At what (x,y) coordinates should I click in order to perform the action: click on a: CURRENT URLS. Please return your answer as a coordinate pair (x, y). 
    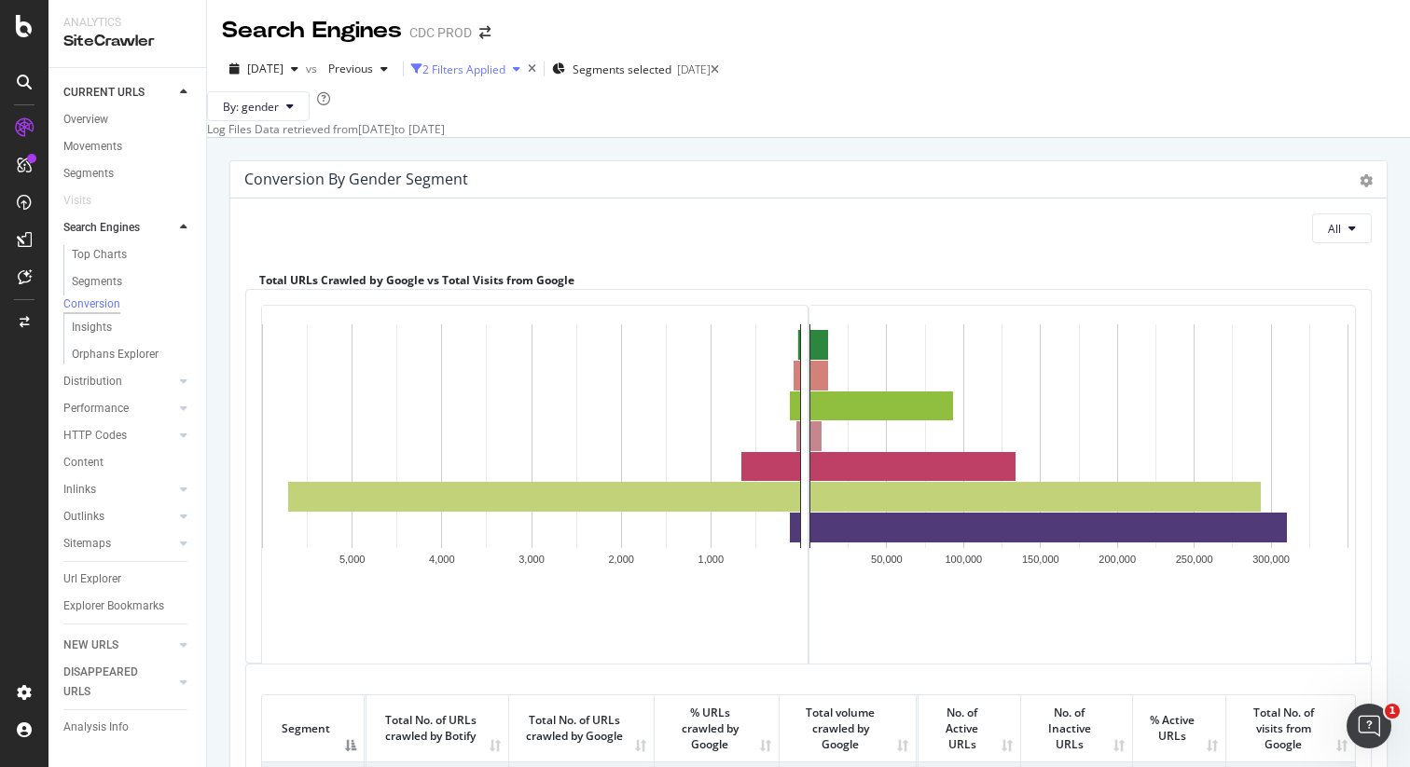
    Looking at the image, I should click on (118, 92).